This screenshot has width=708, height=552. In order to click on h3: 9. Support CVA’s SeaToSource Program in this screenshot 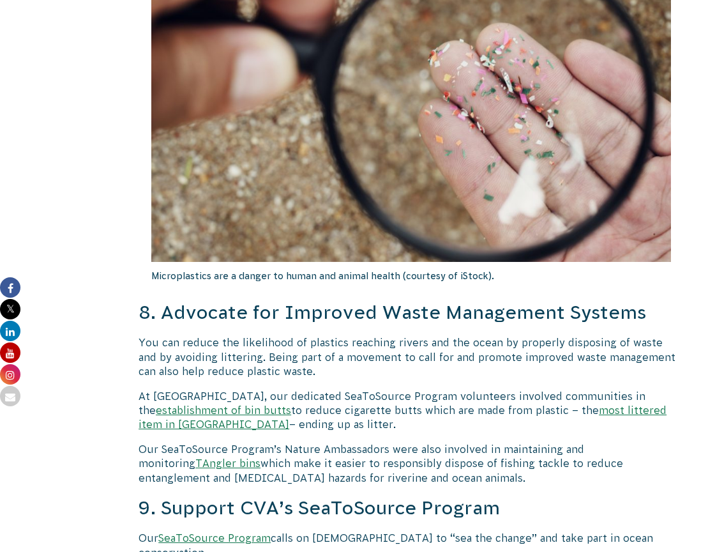, I will do `click(411, 508)`.